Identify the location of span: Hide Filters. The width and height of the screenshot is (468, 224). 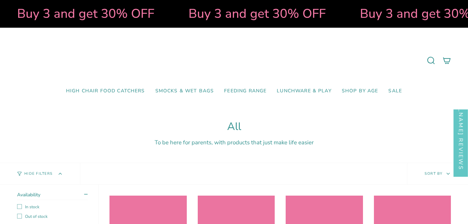
(38, 174).